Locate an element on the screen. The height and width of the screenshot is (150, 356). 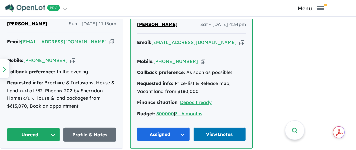
a: Profile & Notes is located at coordinates (90, 135).